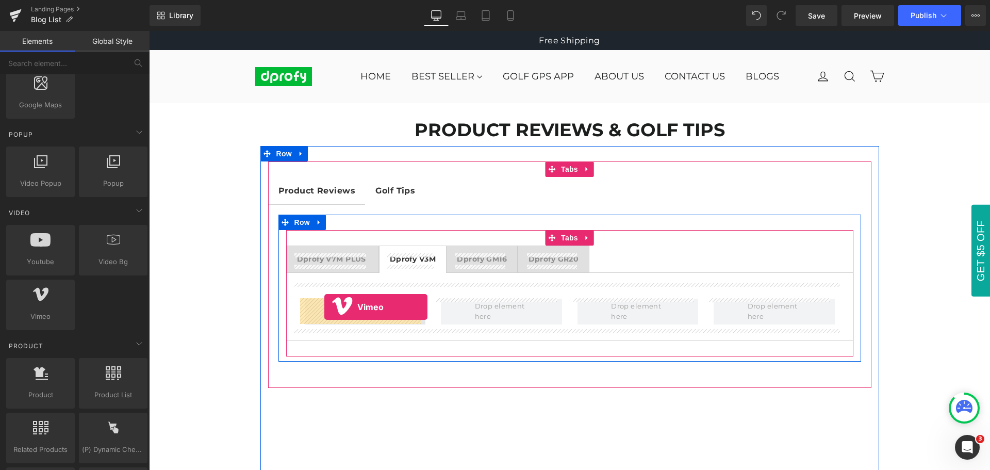 The height and width of the screenshot is (470, 990). Describe the element at coordinates (470, 46) in the screenshot. I see `a: About Us` at that location.